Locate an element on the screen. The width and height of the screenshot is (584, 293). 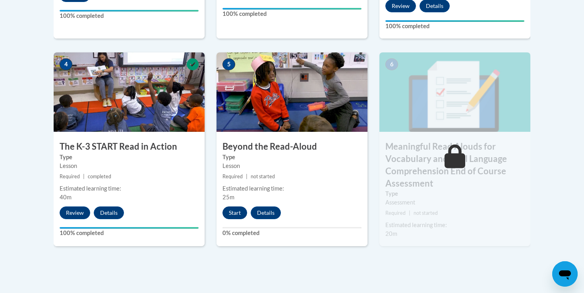
span: 4 is located at coordinates (66, 64).